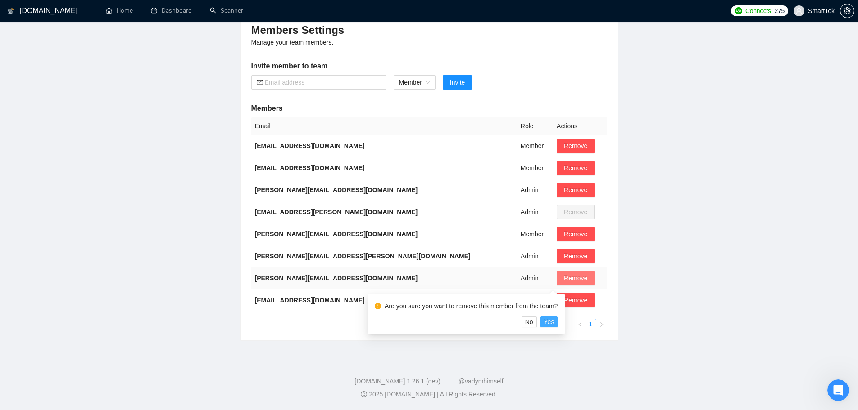 Image resolution: width=858 pixels, height=410 pixels. Describe the element at coordinates (602, 324) in the screenshot. I see `button: right` at that location.